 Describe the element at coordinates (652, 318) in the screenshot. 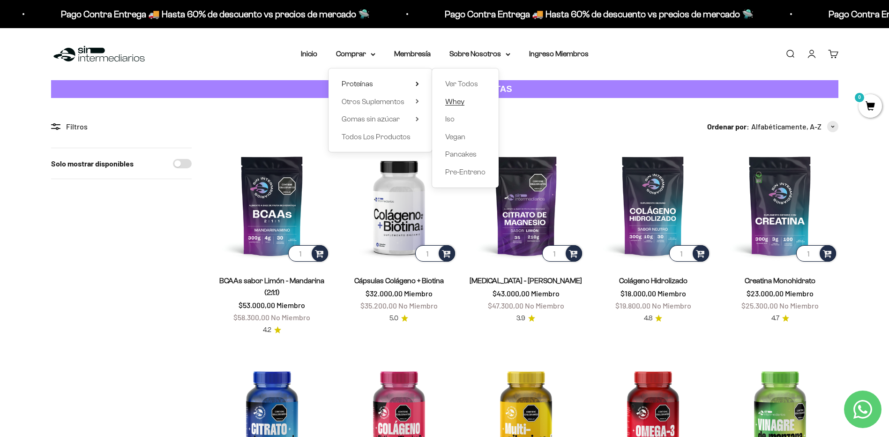

I see `a: 4.84.8 de 5.0 estrellas` at that location.